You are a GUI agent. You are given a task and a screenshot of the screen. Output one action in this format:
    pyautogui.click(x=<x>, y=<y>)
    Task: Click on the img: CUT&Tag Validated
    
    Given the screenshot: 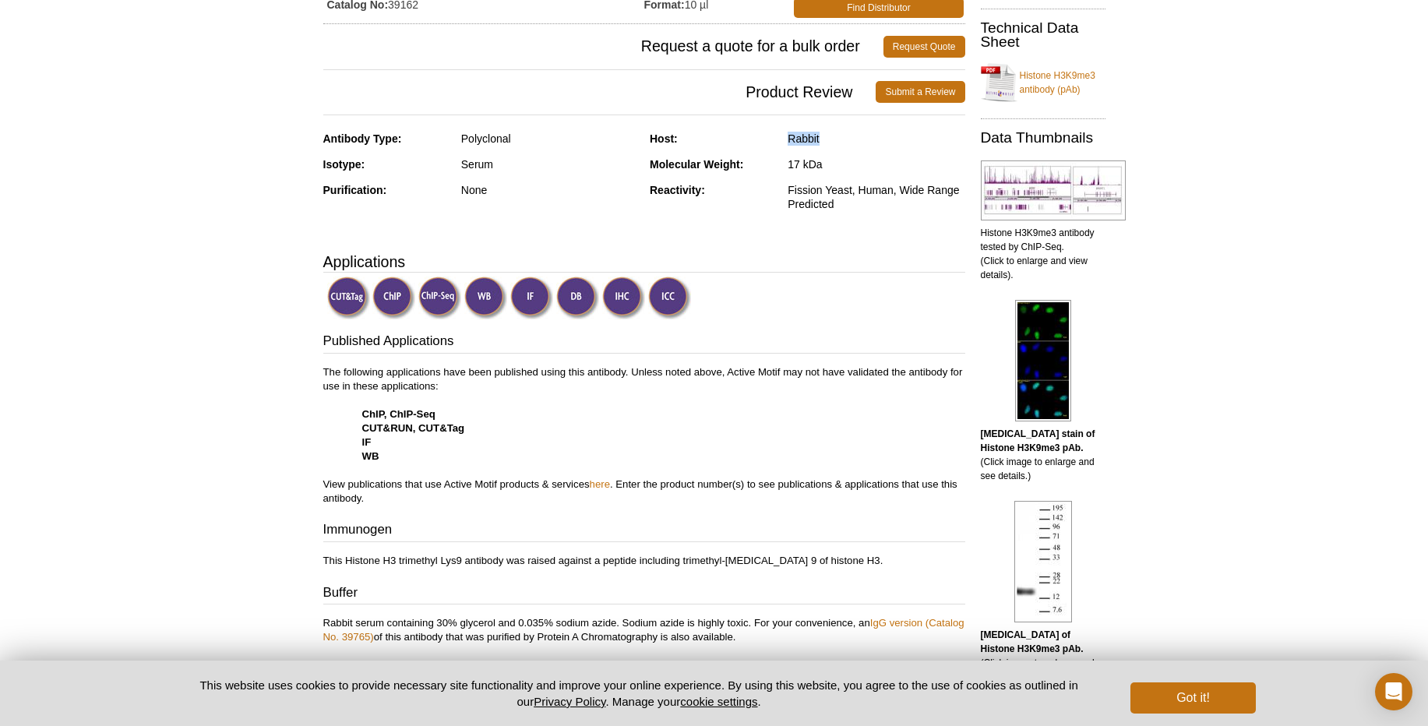 What is the action you would take?
    pyautogui.click(x=348, y=298)
    